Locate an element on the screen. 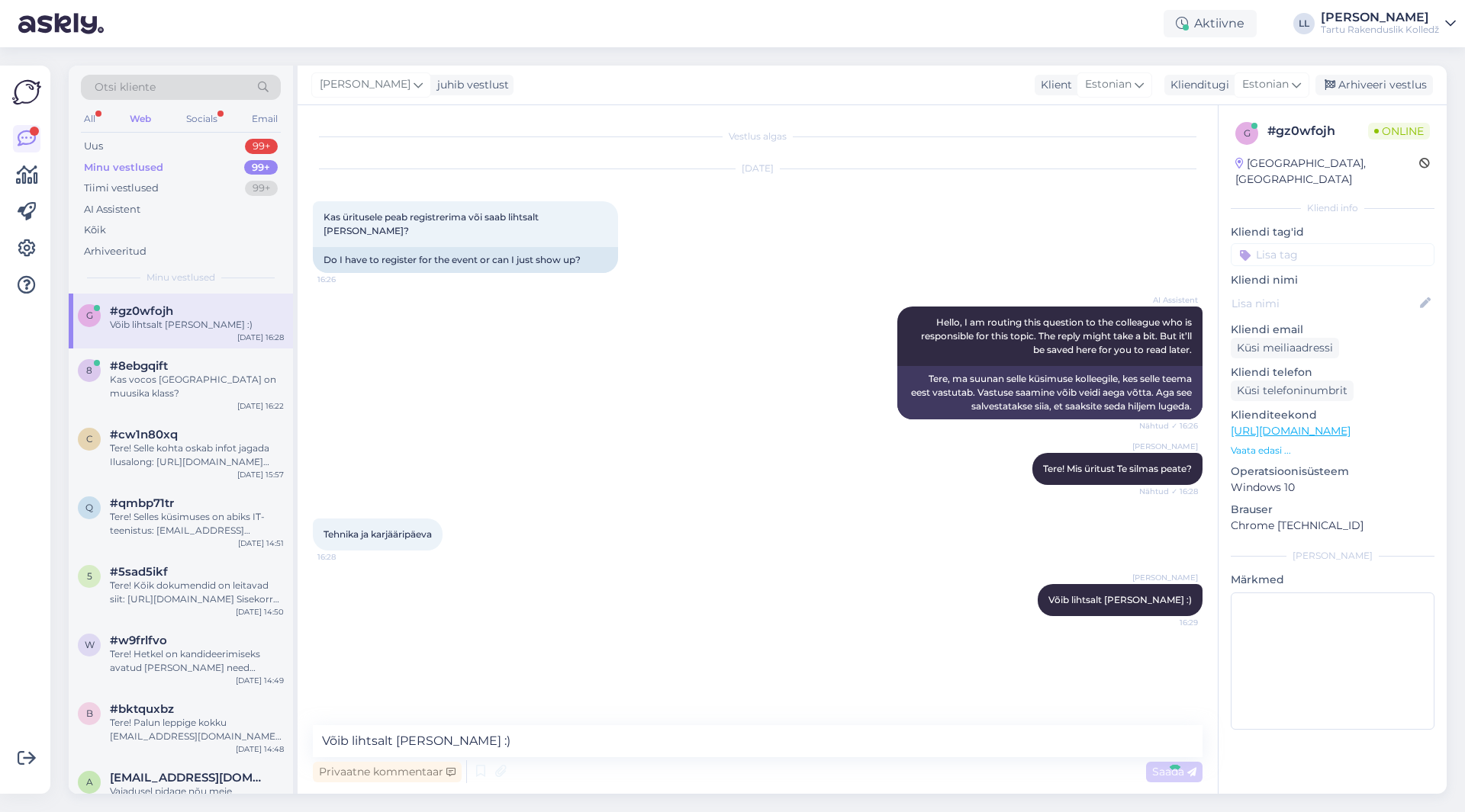  span: Minu vestlused is located at coordinates (181, 277).